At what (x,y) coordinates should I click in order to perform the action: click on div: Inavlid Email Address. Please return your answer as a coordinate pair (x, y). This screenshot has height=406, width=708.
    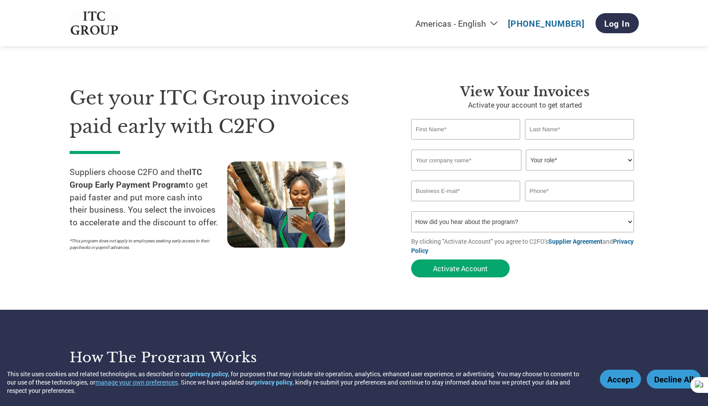
    Looking at the image, I should click on (466, 205).